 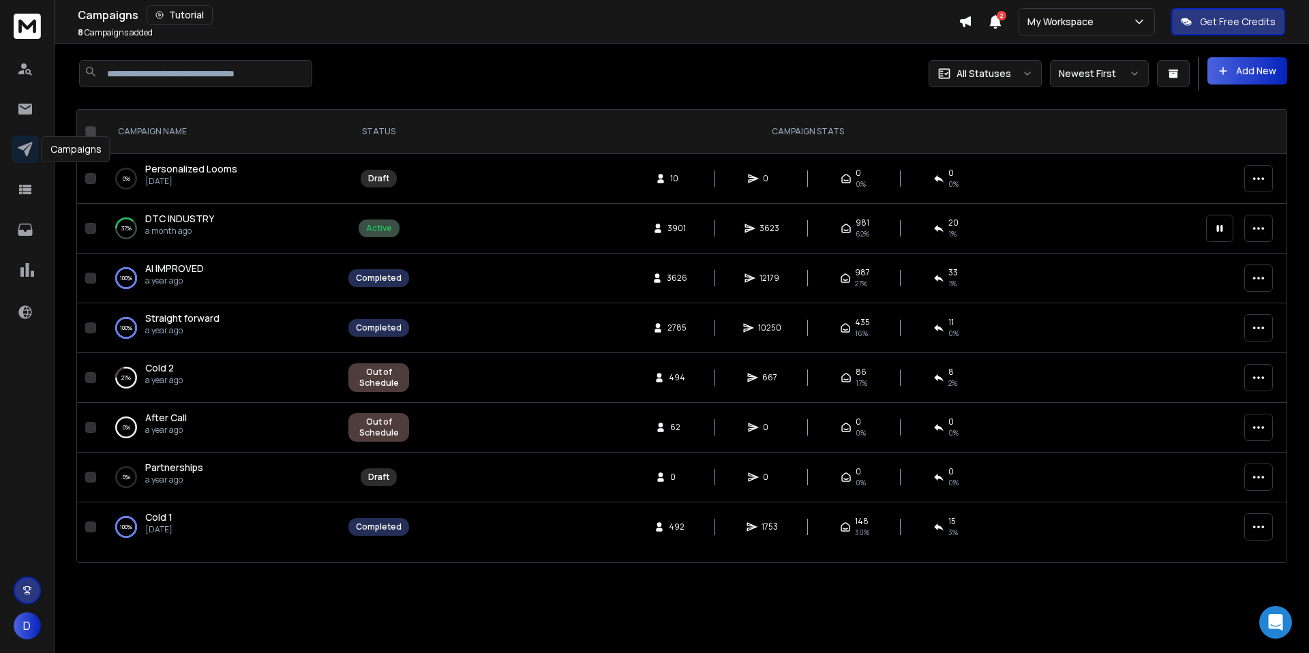 I want to click on a: Partnerships, so click(x=174, y=468).